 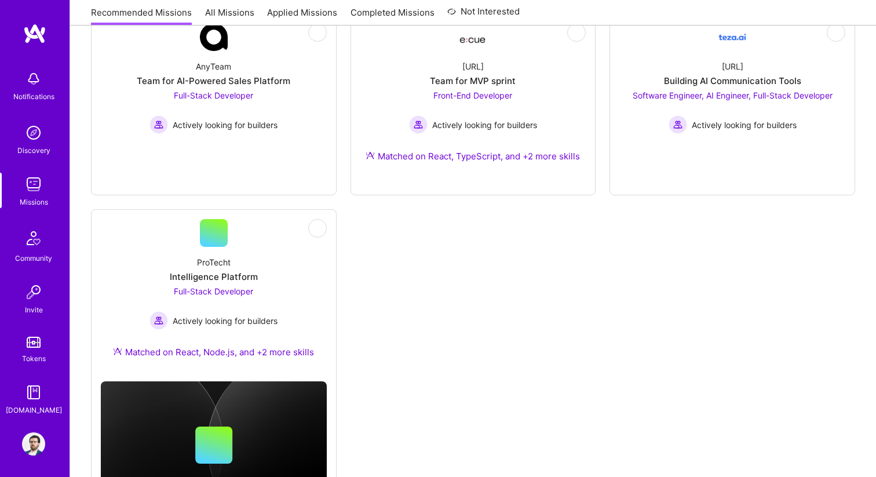 What do you see at coordinates (483, 15) in the screenshot?
I see `a: Not Interested` at bounding box center [483, 15].